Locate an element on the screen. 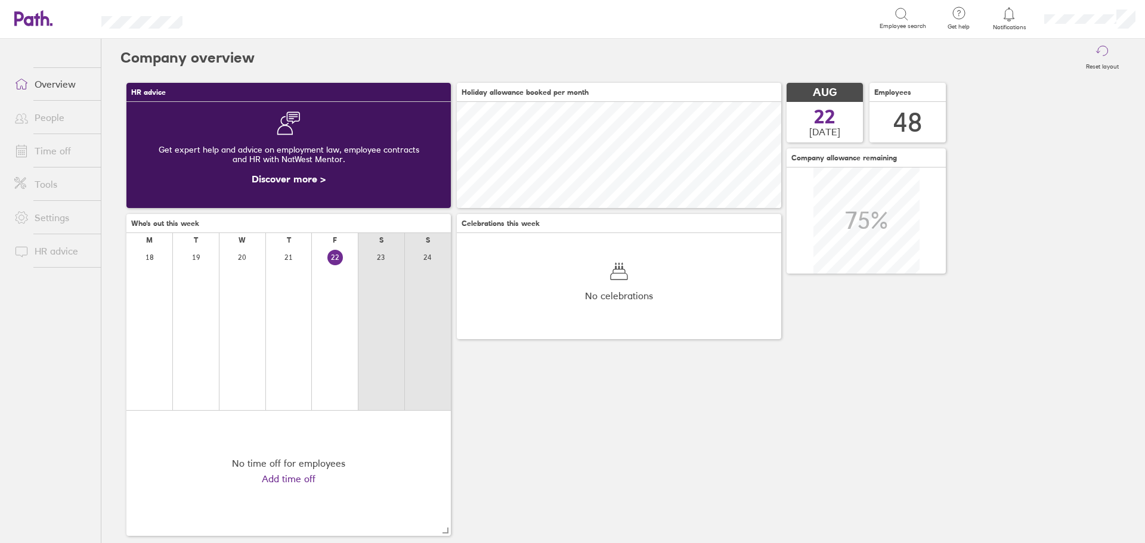  button: Reset layout is located at coordinates (1102, 58).